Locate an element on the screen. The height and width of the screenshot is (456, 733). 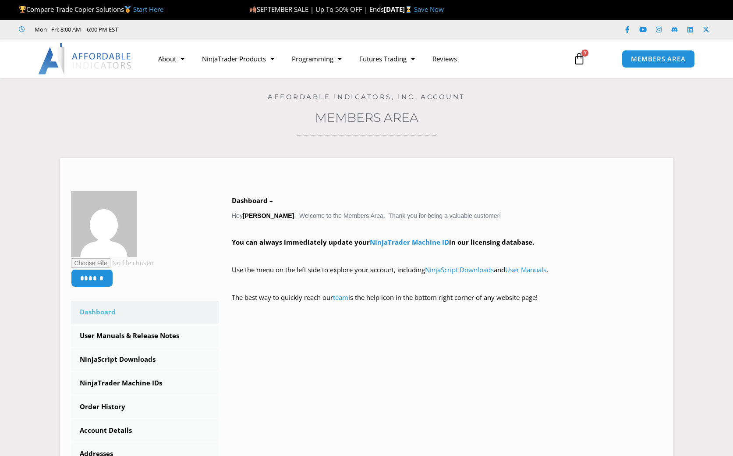
a: Dashboard is located at coordinates (145, 312).